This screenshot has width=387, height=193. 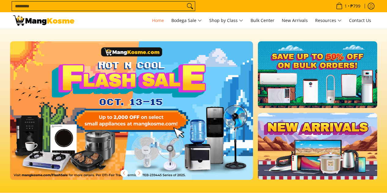 What do you see at coordinates (355, 6) in the screenshot?
I see `span: ₱799` at bounding box center [355, 6].